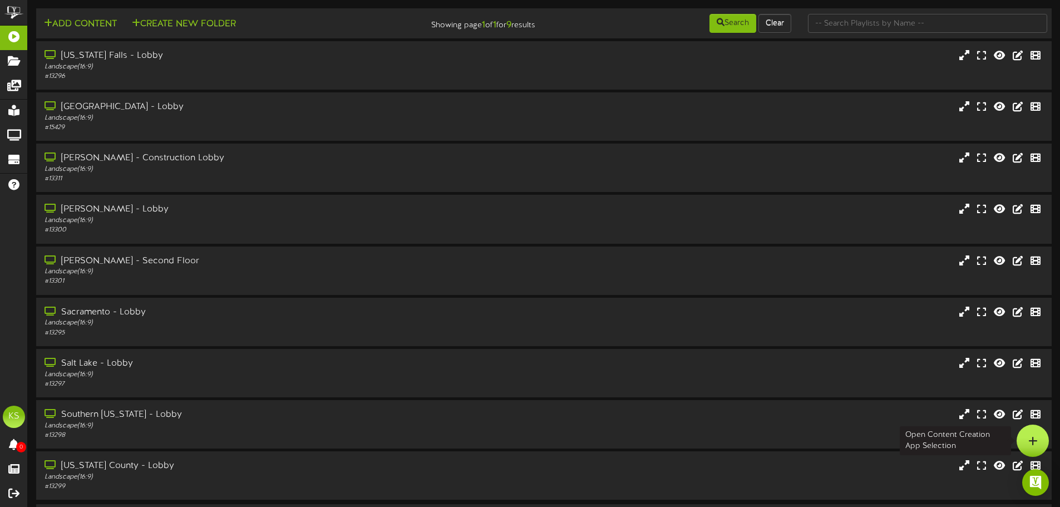 Image resolution: width=1060 pixels, height=507 pixels. What do you see at coordinates (1036, 483) in the screenshot?
I see `div: Open Intercom Messenger` at bounding box center [1036, 483].